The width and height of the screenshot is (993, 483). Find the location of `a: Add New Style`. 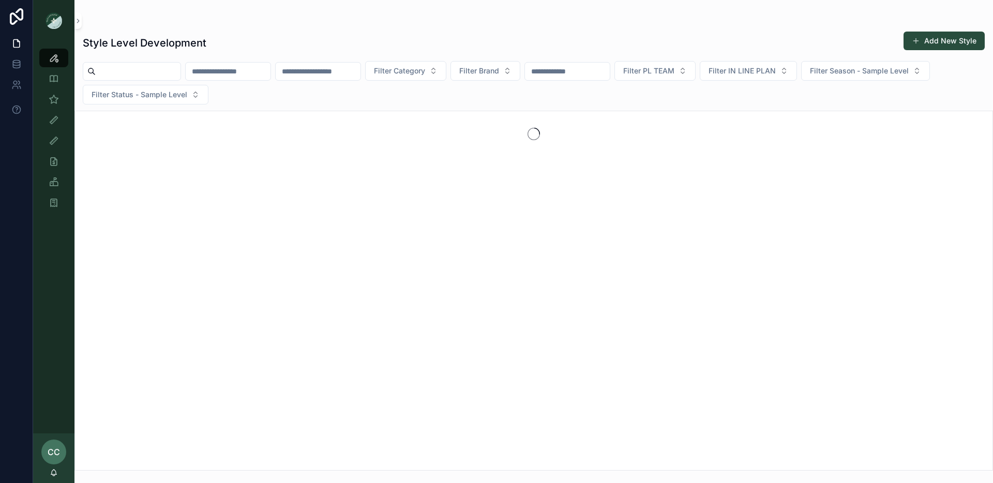

a: Add New Style is located at coordinates (944, 41).